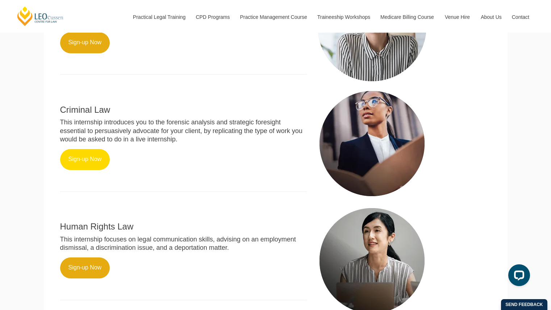 Image resolution: width=551 pixels, height=310 pixels. What do you see at coordinates (212, 17) in the screenshot?
I see `a: CPD Programs` at bounding box center [212, 17].